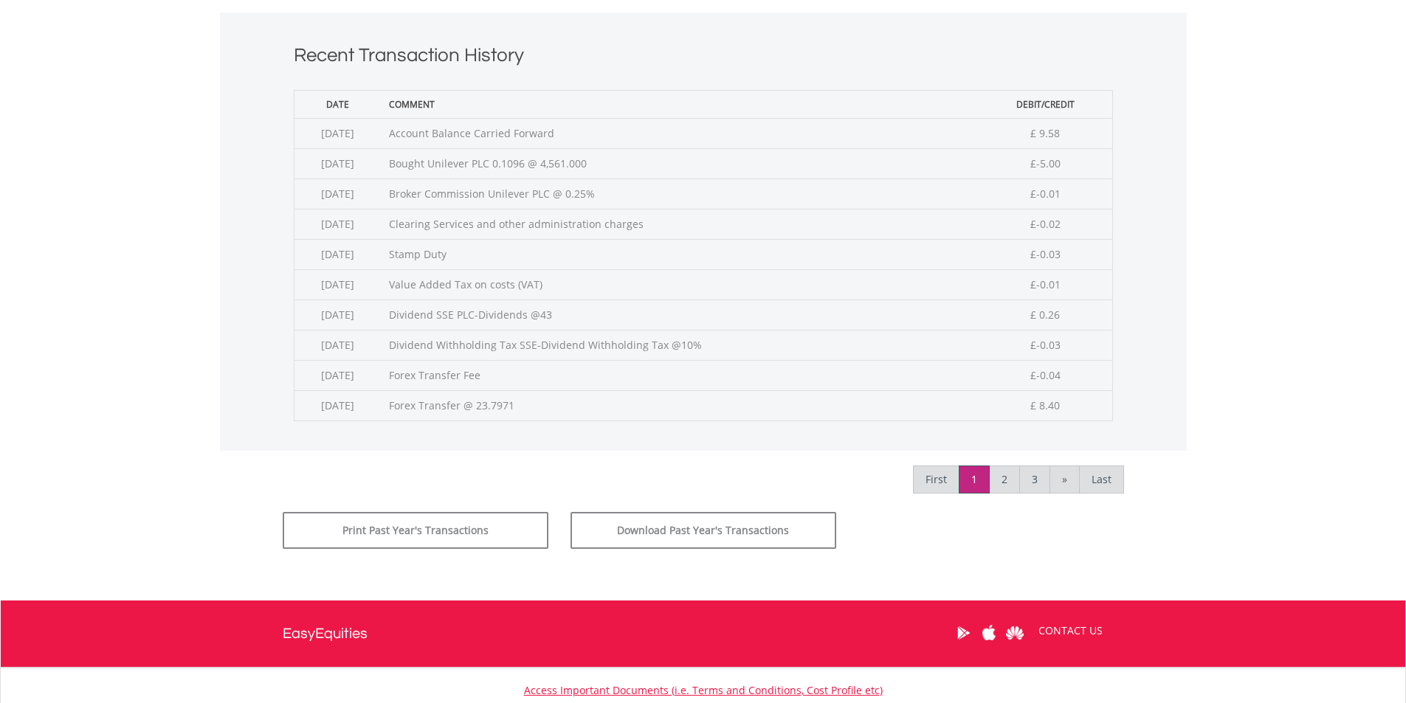 This screenshot has width=1406, height=703. I want to click on a: Apple, so click(989, 633).